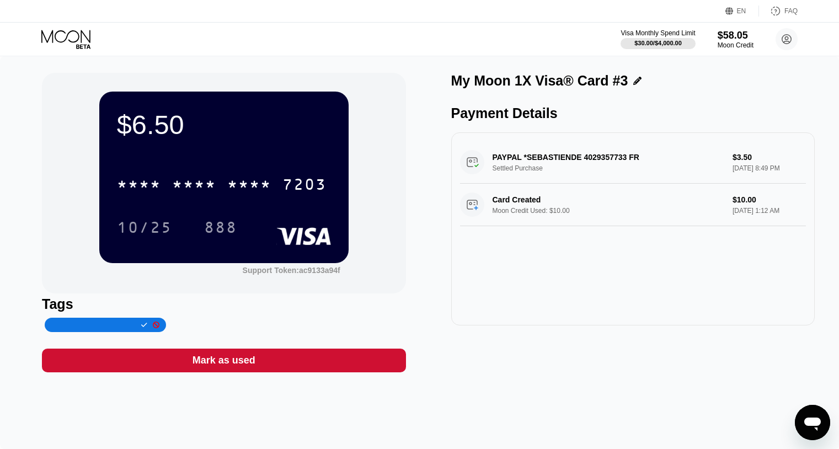 The width and height of the screenshot is (839, 449). I want to click on div: Payment Details, so click(633, 113).